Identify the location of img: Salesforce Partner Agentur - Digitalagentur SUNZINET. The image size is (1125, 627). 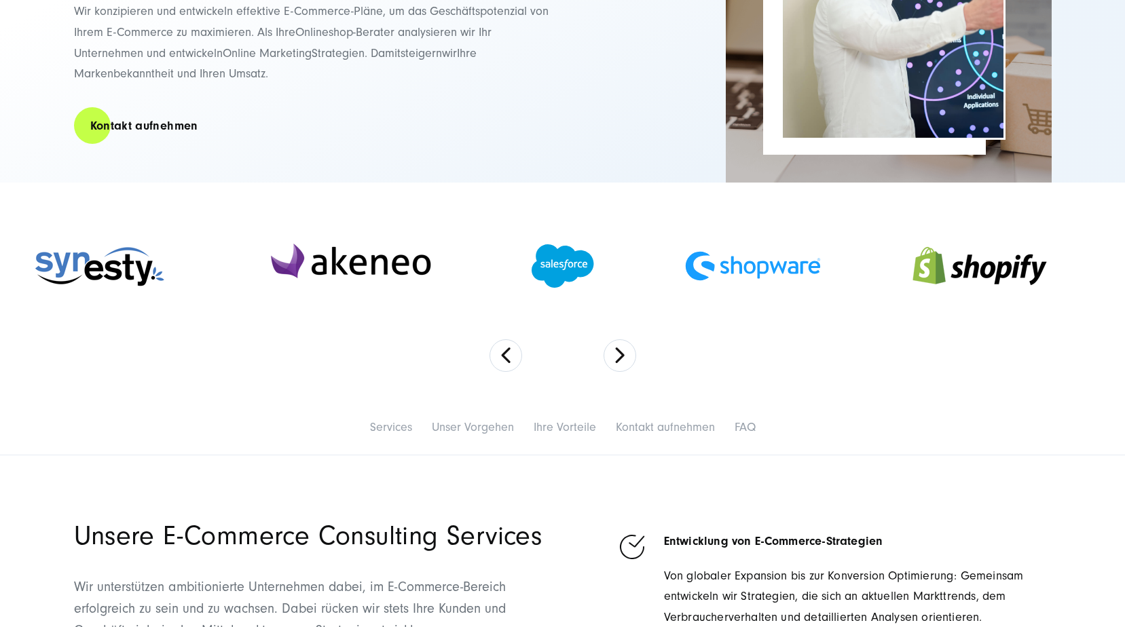
(563, 266).